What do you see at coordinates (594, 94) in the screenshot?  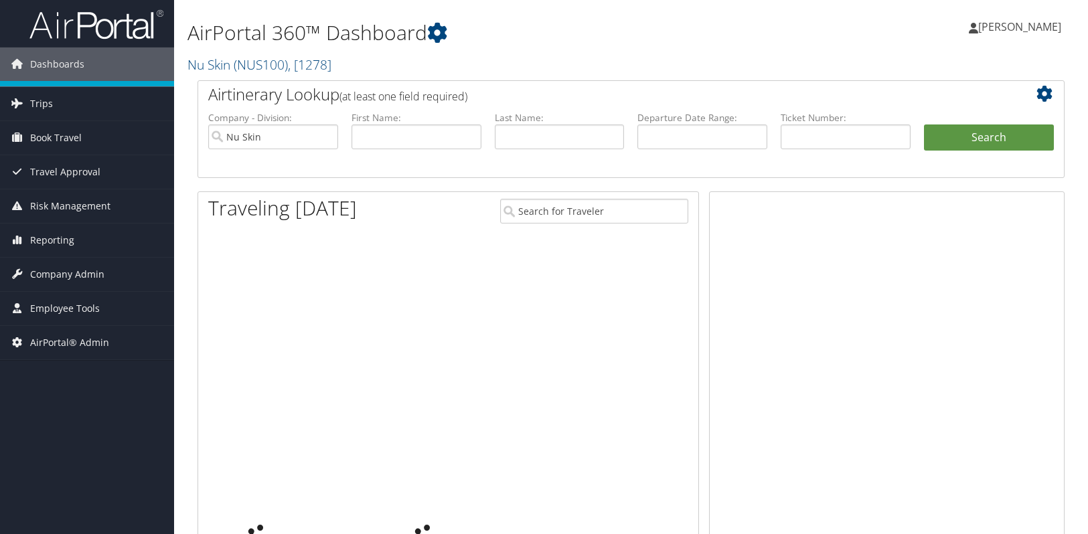 I see `h2: Airtinerary Lookup` at bounding box center [594, 94].